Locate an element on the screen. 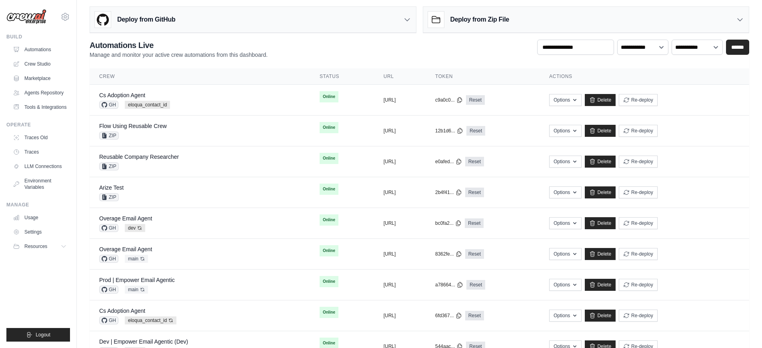 The width and height of the screenshot is (762, 348). div: Manage is located at coordinates (38, 205).